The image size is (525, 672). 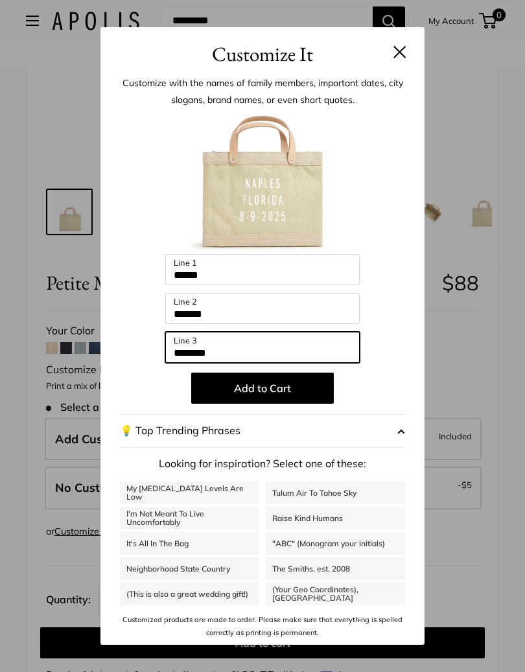 What do you see at coordinates (335, 518) in the screenshot?
I see `a: Raise Kind Humans` at bounding box center [335, 518].